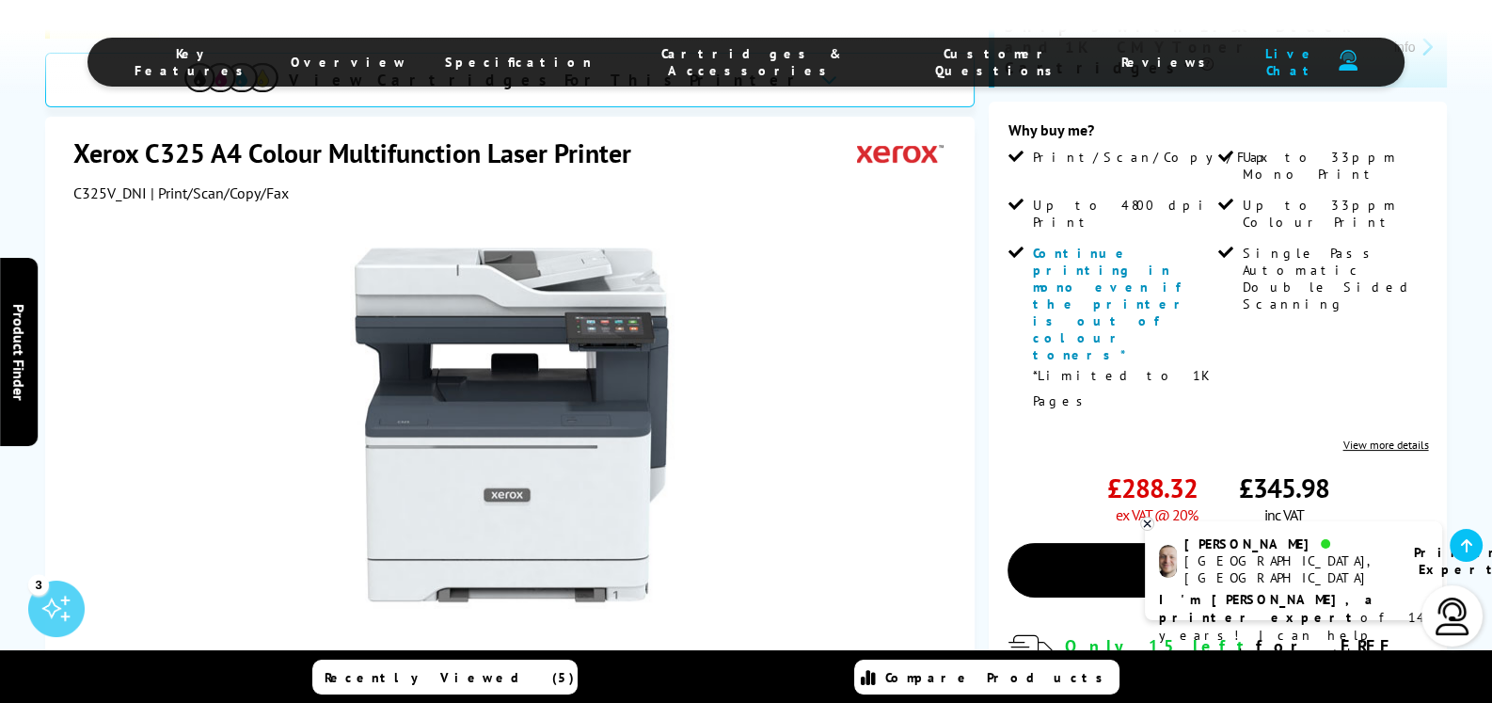  Describe the element at coordinates (450, 677) in the screenshot. I see `span: Recently Viewed (5)` at that location.